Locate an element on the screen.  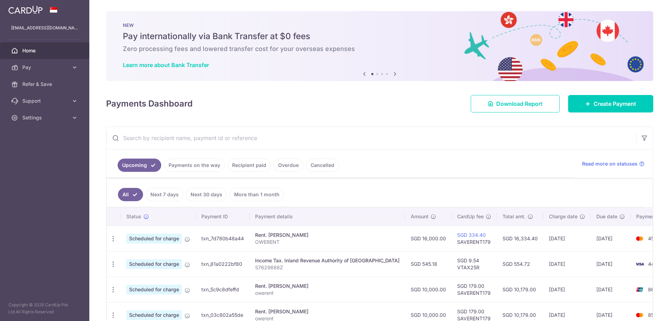
p: S7629688Z is located at coordinates (328, 267).